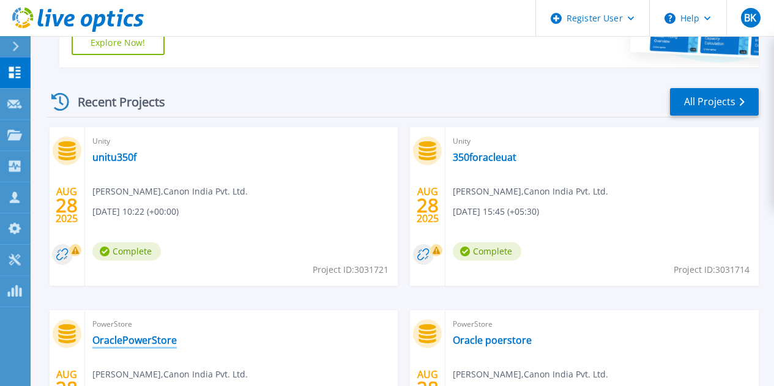  What do you see at coordinates (712, 270) in the screenshot?
I see `span: Project ID: 3031714` at bounding box center [712, 270].